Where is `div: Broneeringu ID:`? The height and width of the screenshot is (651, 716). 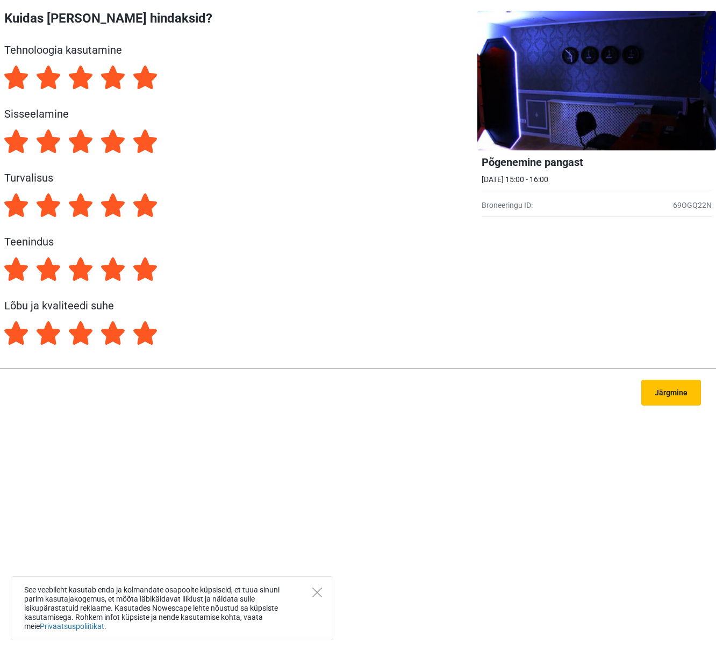
div: Broneeringu ID: is located at coordinates (537, 205).